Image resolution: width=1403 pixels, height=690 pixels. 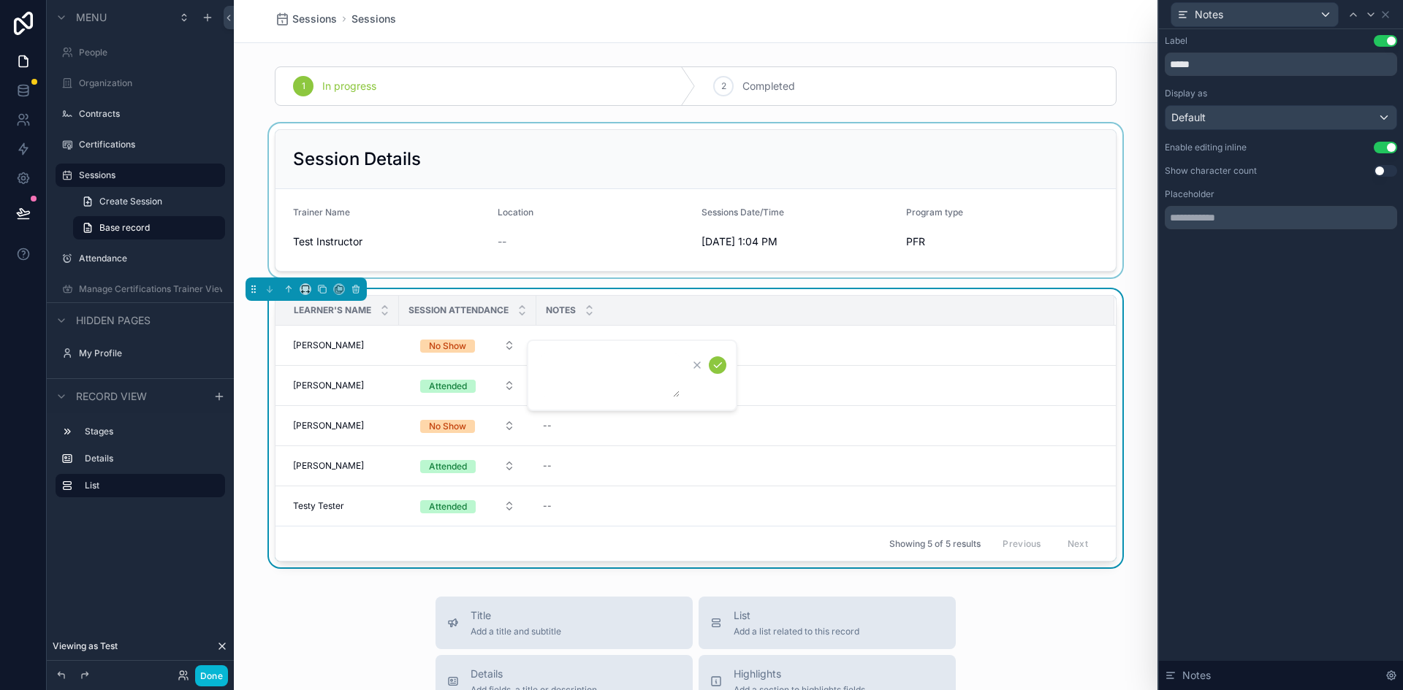 What do you see at coordinates (150, 114) in the screenshot?
I see `a: Contracts` at bounding box center [150, 114].